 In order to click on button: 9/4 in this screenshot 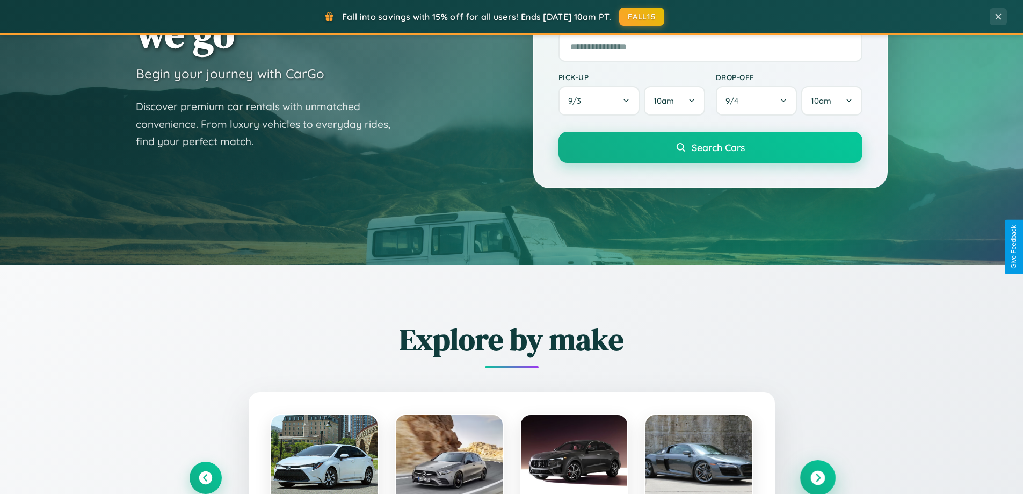, I will do `click(757, 100)`.